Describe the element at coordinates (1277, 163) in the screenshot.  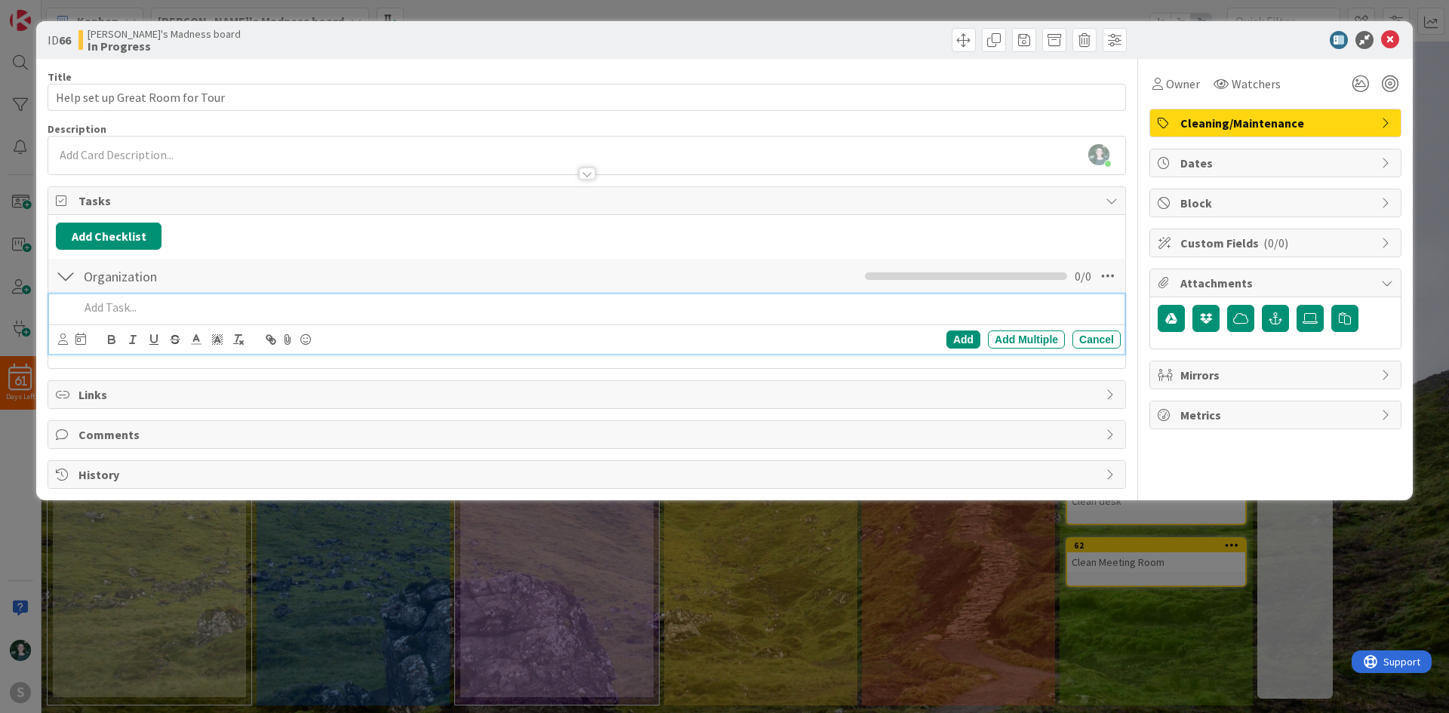
I see `span: Dates` at that location.